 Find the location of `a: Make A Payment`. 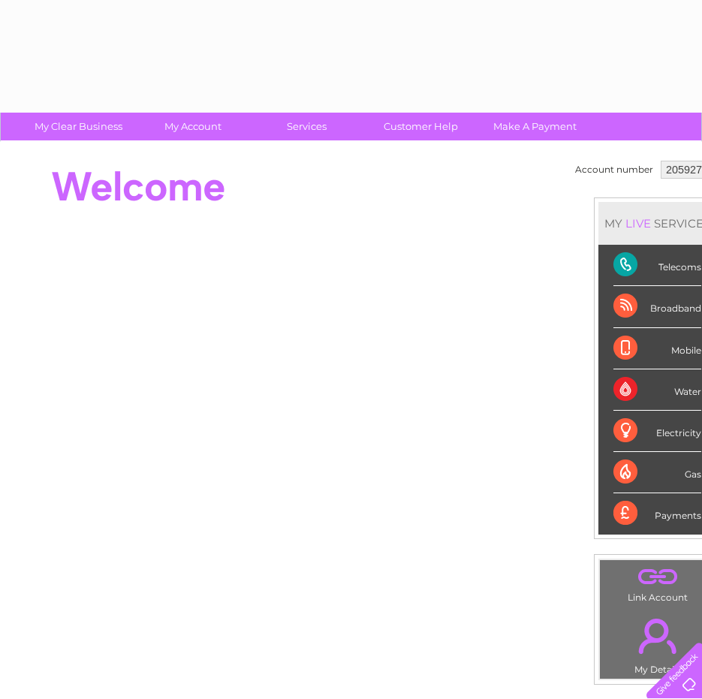

a: Make A Payment is located at coordinates (535, 126).